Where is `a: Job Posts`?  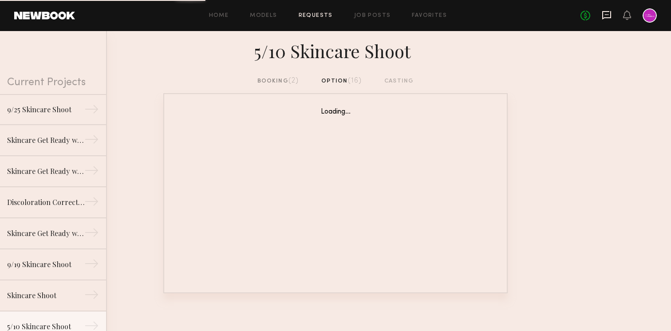 a: Job Posts is located at coordinates (373, 16).